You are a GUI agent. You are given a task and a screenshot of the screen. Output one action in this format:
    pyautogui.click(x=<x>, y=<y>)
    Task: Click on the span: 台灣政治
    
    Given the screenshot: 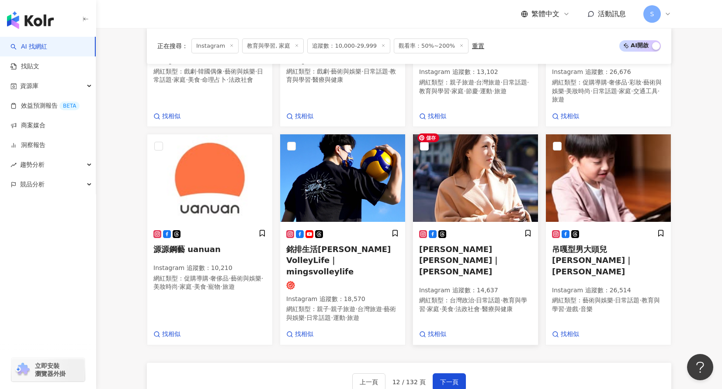 What is the action you would take?
    pyautogui.click(x=462, y=300)
    